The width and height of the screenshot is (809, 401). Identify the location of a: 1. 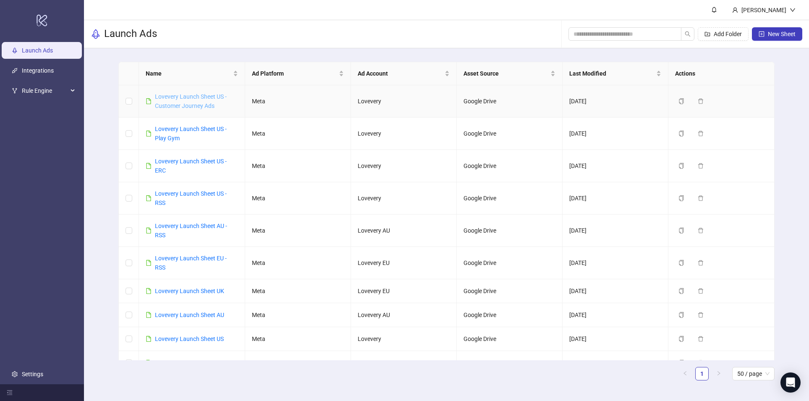
(702, 374).